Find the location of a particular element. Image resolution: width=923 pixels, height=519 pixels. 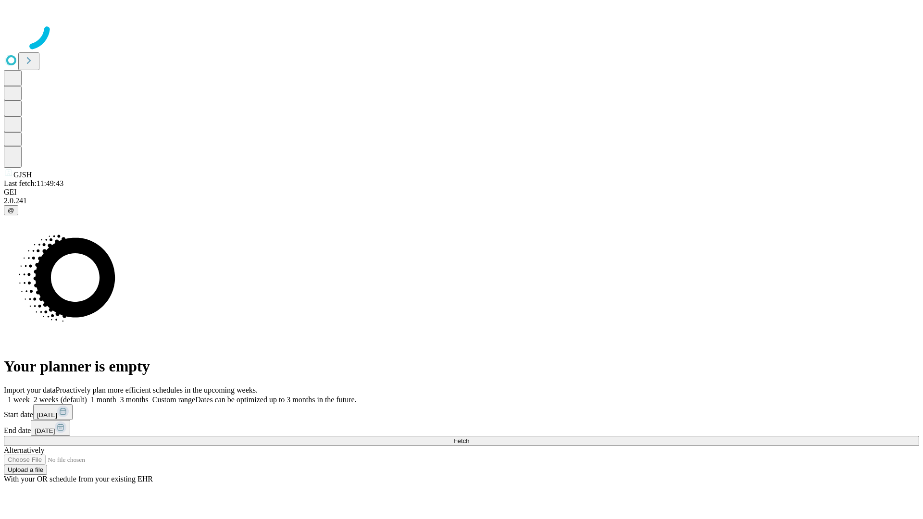

span: Alternatively is located at coordinates (24, 450).